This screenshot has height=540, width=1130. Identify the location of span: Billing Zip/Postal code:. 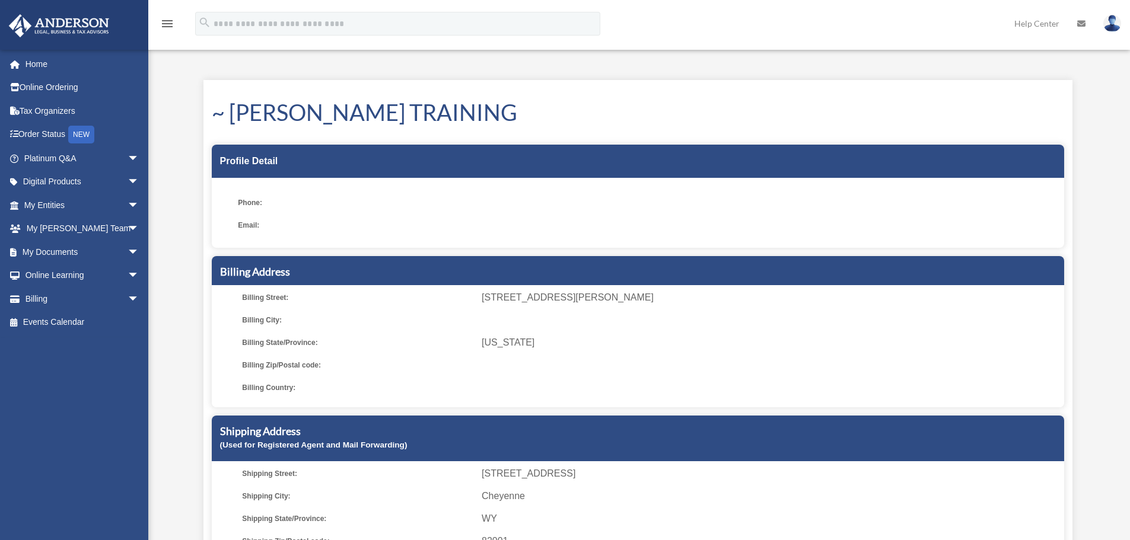
(358, 365).